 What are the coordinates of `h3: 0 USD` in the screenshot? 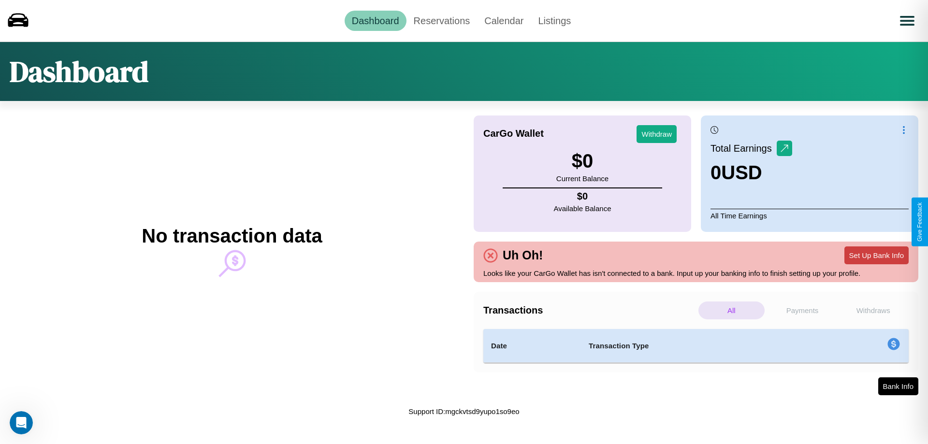 It's located at (751, 173).